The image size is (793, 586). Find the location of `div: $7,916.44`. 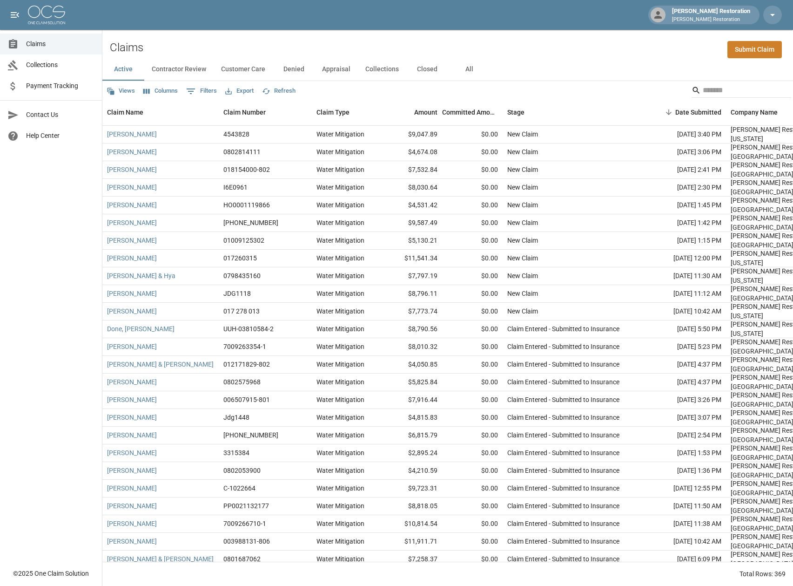

div: $7,916.44 is located at coordinates (412, 400).